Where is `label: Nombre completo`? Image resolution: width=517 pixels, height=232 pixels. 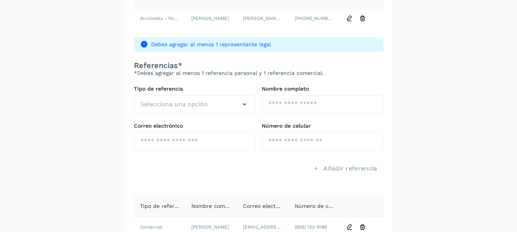 label: Nombre completo is located at coordinates (323, 89).